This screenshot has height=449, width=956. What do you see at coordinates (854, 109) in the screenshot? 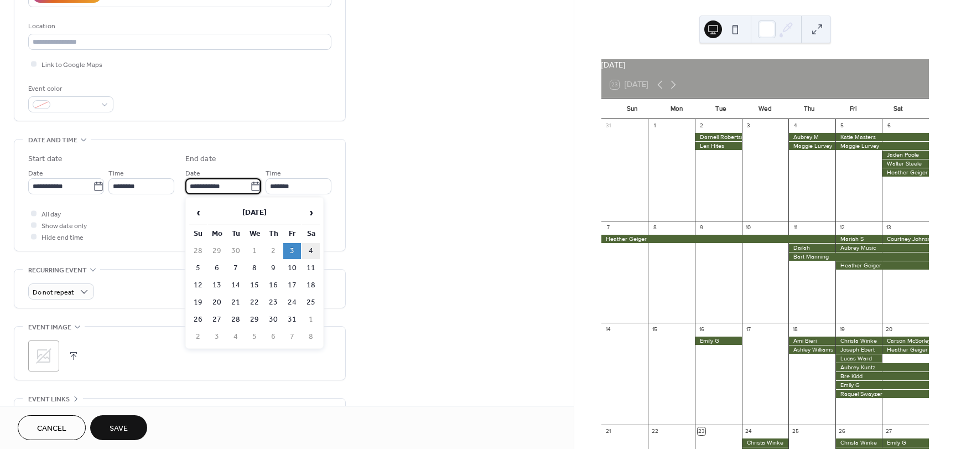
I see `div: Fri` at bounding box center [854, 109].